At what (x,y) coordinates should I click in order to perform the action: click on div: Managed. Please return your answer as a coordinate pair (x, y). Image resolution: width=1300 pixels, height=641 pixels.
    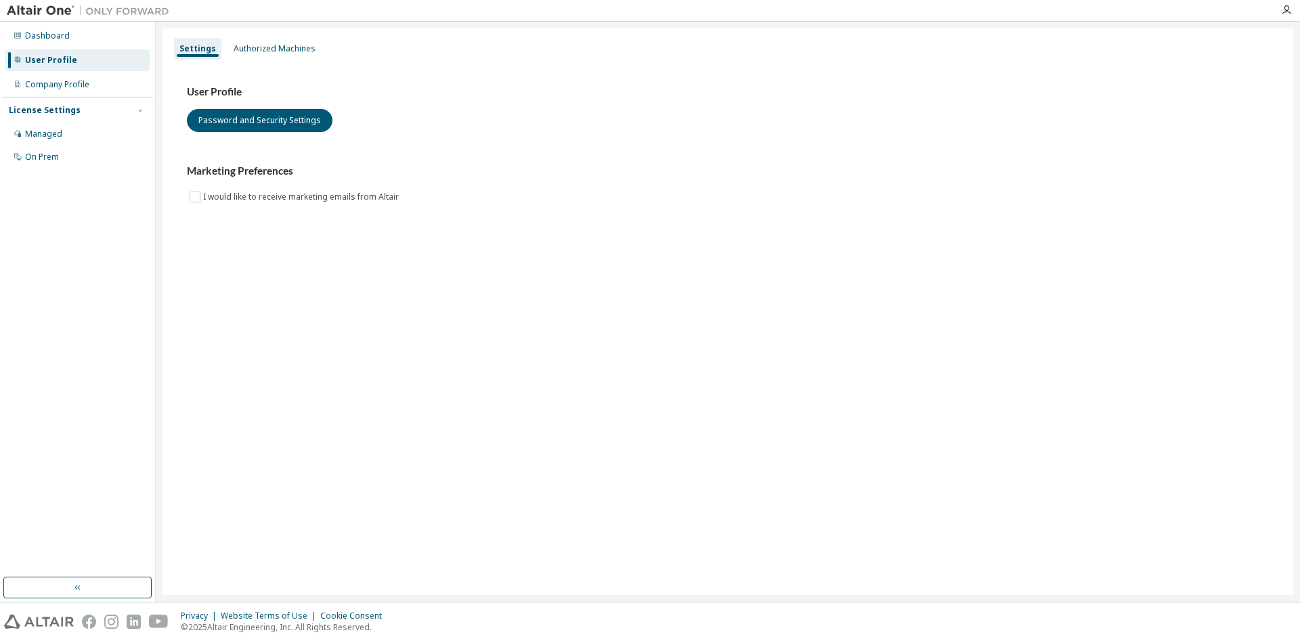
    Looking at the image, I should click on (43, 134).